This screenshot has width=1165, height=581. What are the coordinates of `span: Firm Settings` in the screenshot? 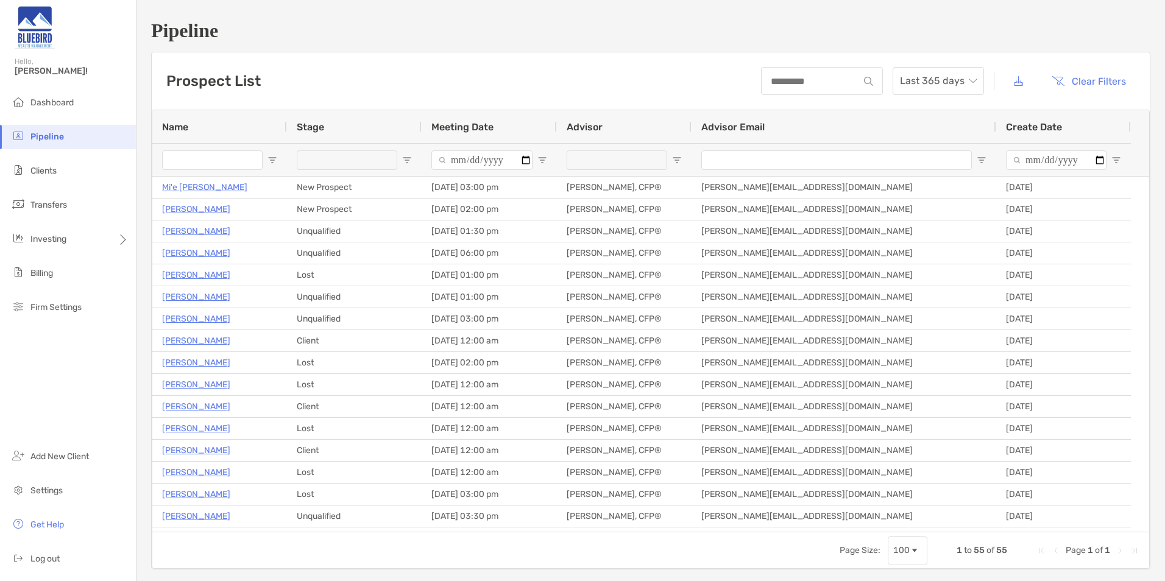 It's located at (56, 307).